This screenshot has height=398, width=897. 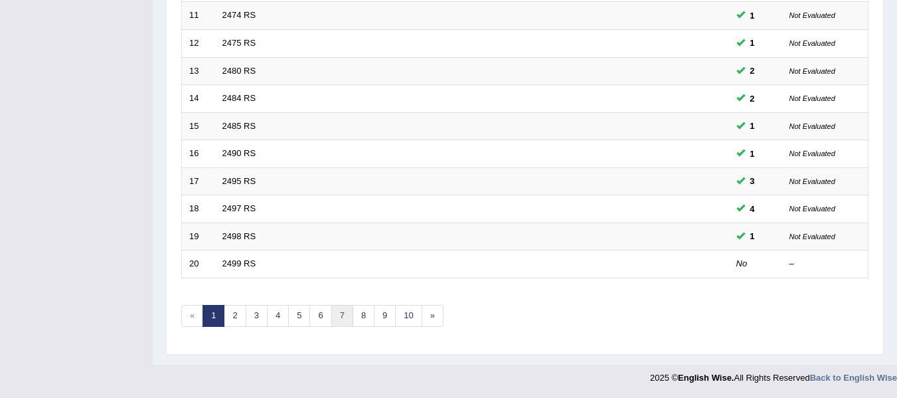 I want to click on a: 2495 RS, so click(x=239, y=181).